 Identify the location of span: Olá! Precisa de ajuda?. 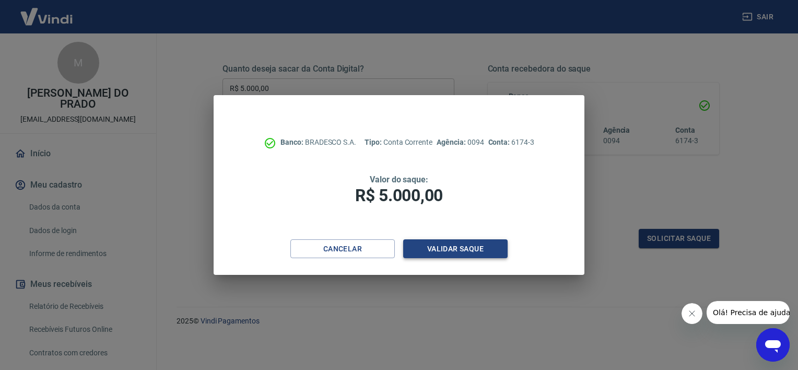
(47, 11).